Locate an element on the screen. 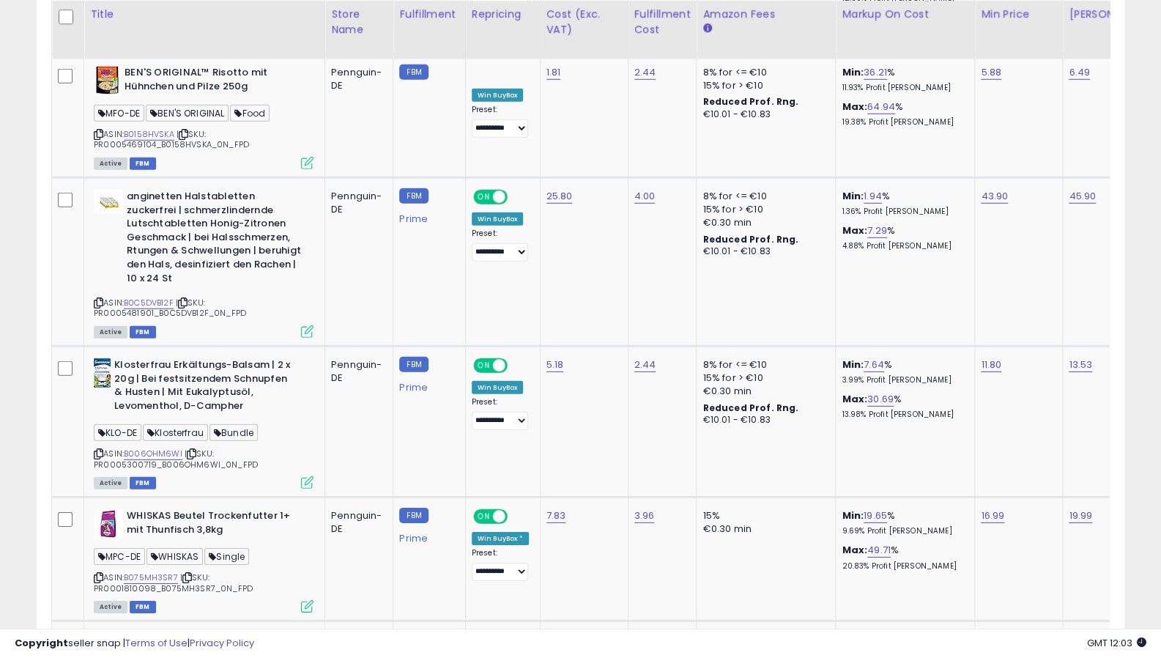 Image resolution: width=1161 pixels, height=658 pixels. a: 36.21 is located at coordinates (875, 72).